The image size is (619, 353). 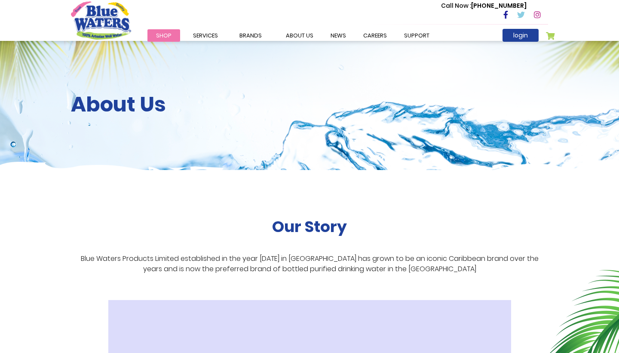 I want to click on a: careers, so click(x=375, y=35).